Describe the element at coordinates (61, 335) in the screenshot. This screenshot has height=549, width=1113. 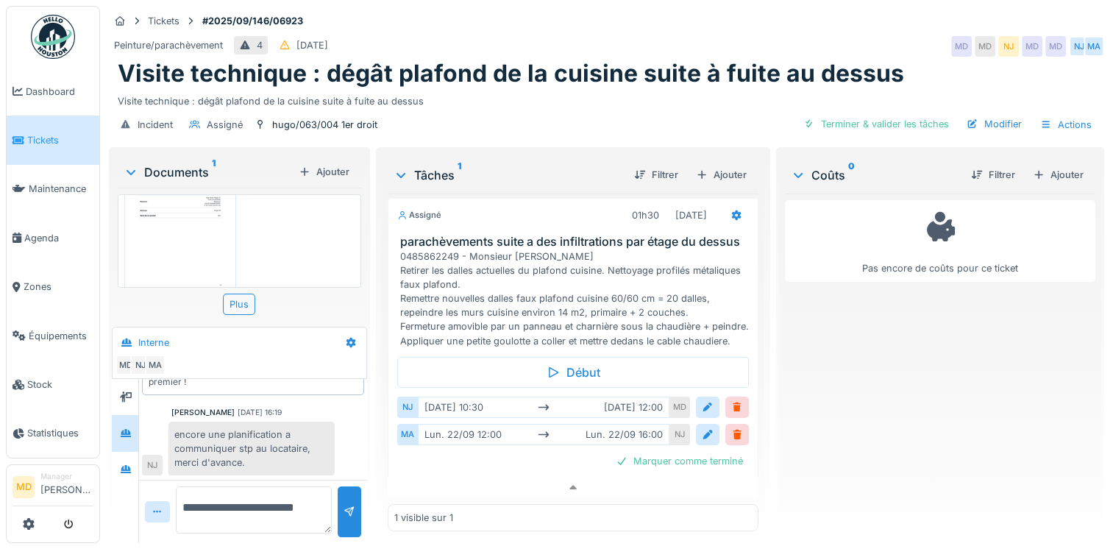
I see `span: Équipements` at that location.